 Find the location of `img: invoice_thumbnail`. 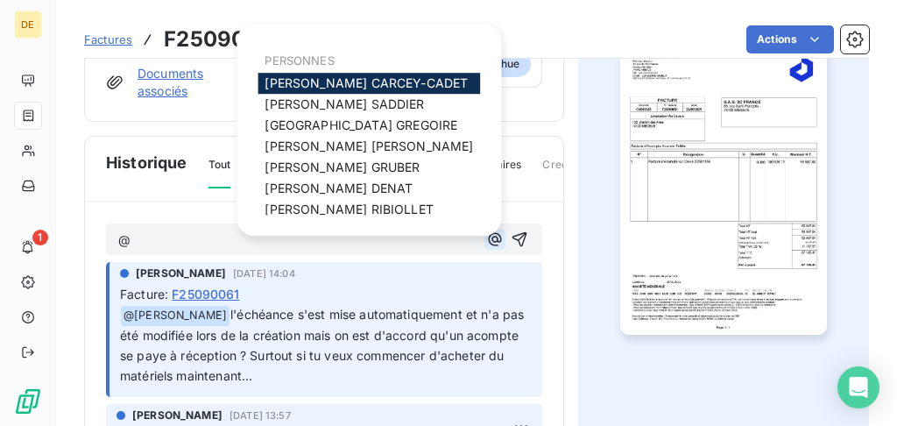

img: invoice_thumbnail is located at coordinates (724, 188).